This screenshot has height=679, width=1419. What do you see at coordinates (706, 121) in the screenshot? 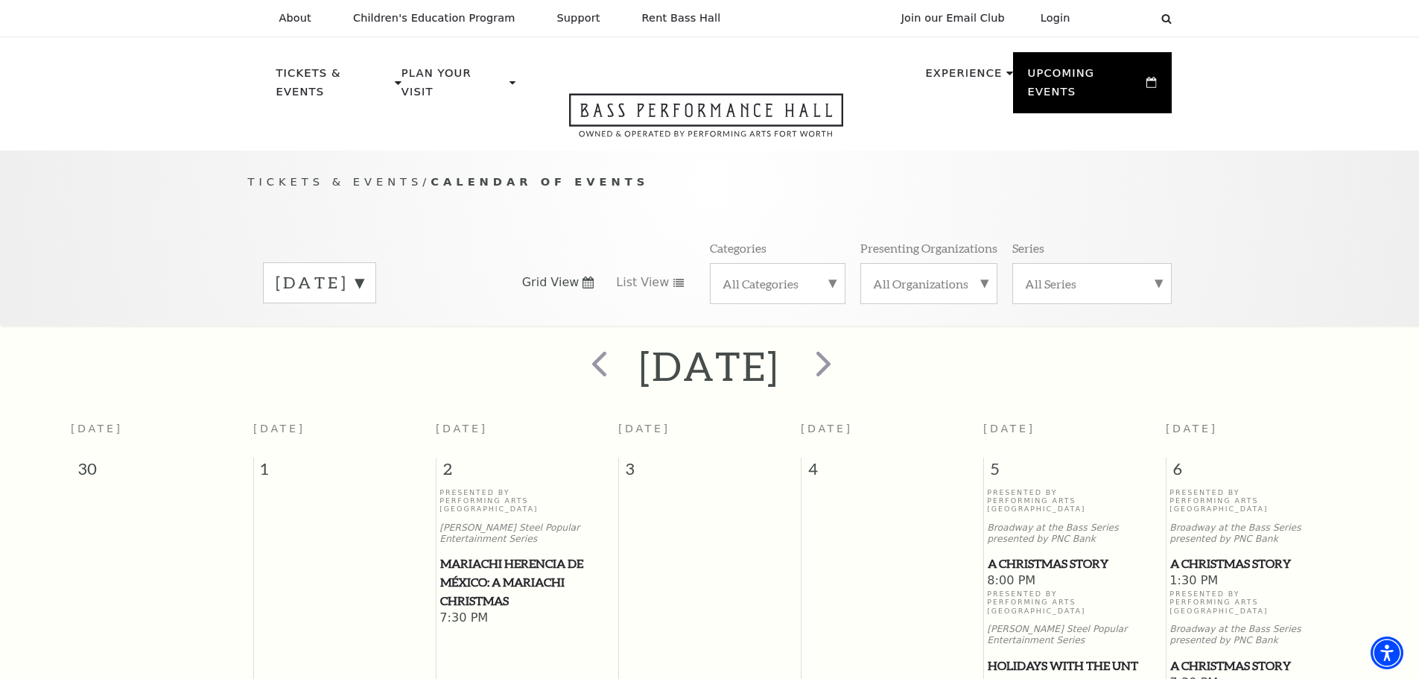
I see `a: Open this option` at bounding box center [706, 121].